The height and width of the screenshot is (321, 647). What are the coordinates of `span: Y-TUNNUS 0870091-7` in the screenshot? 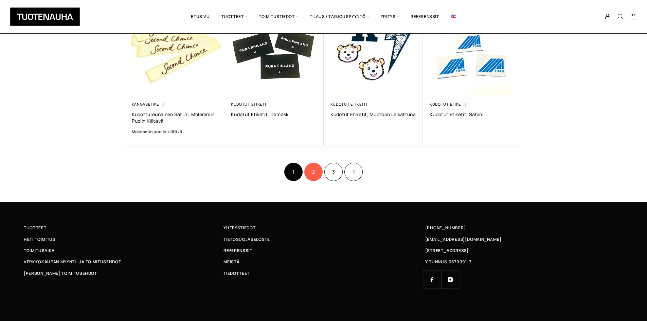 It's located at (448, 262).